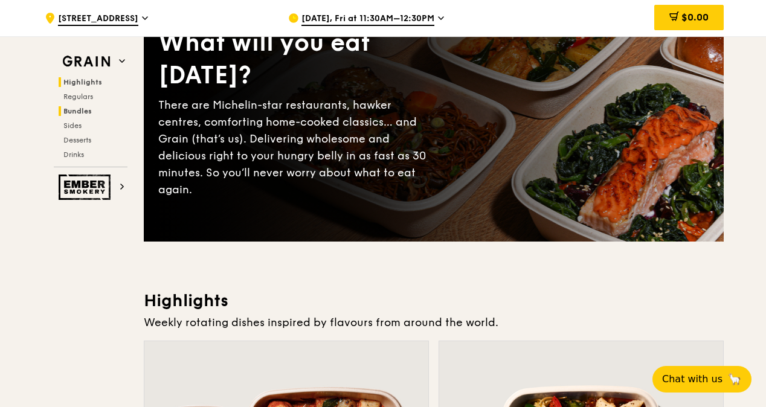 This screenshot has height=407, width=766. Describe the element at coordinates (296, 147) in the screenshot. I see `div: There are Michelin-star restaurants, hawker centres, comforting home-cooked classics… and Grain (...` at that location.